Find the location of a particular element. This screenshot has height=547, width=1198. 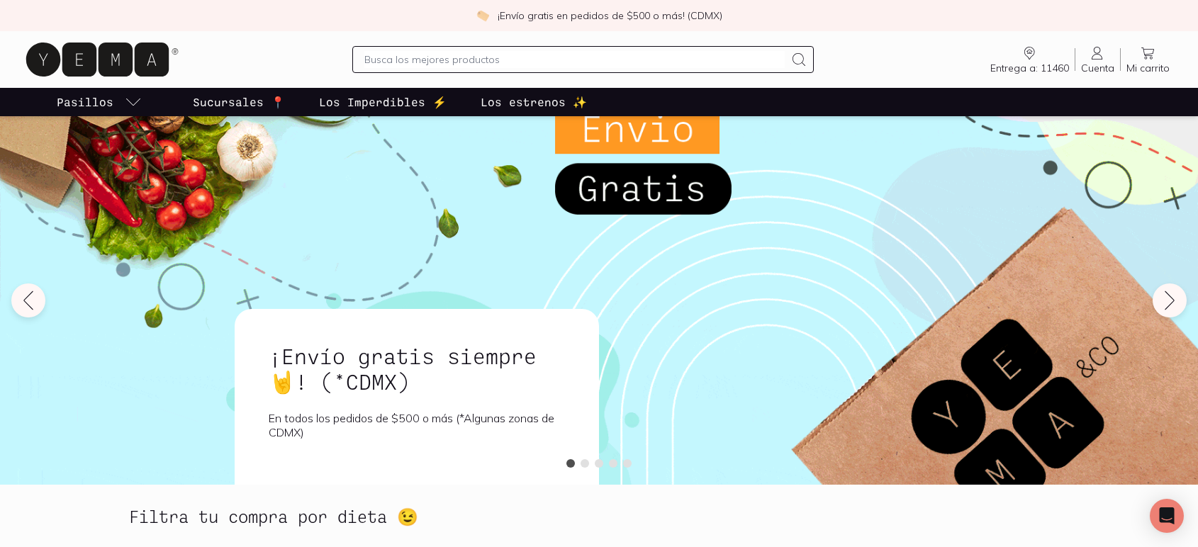

p: Pasillos is located at coordinates (85, 102).